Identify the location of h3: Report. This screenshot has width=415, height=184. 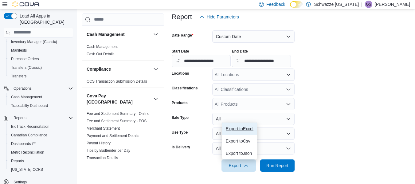
(182, 17).